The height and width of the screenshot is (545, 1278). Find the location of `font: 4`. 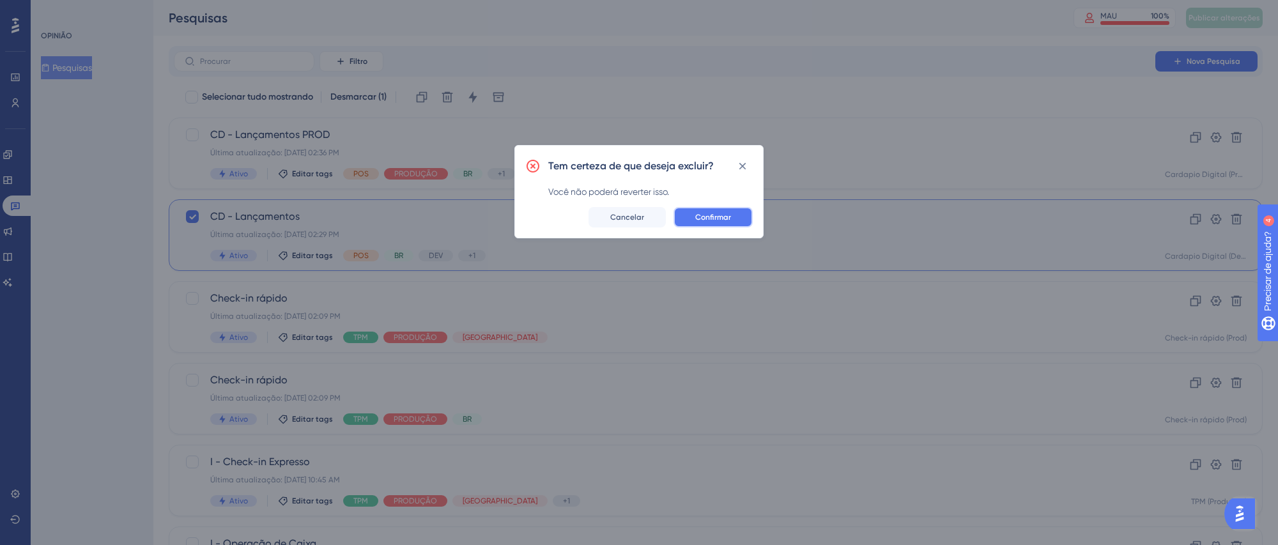

font: 4 is located at coordinates (121, 11).